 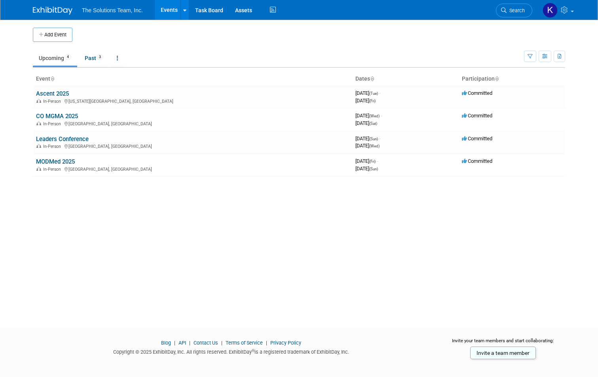 What do you see at coordinates (53, 11) in the screenshot?
I see `img: ExhibitDay` at bounding box center [53, 11].